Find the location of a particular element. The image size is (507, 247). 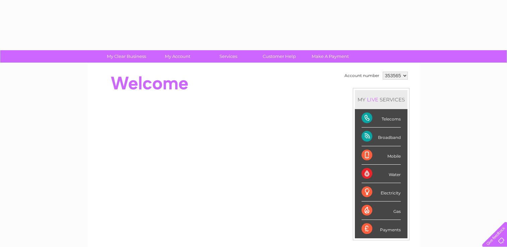

a: My Clear Business is located at coordinates (126, 56).